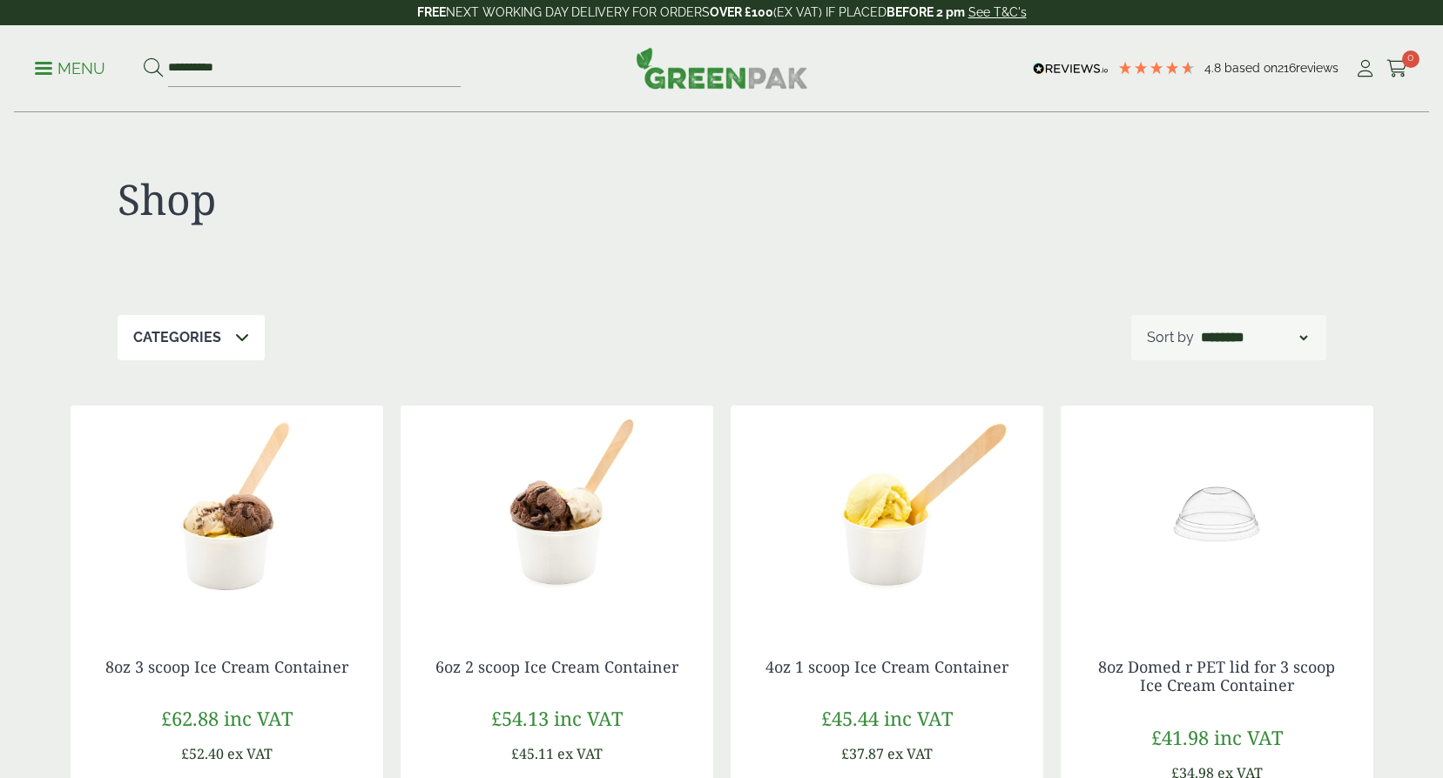  Describe the element at coordinates (1411, 59) in the screenshot. I see `span: 0` at that location.